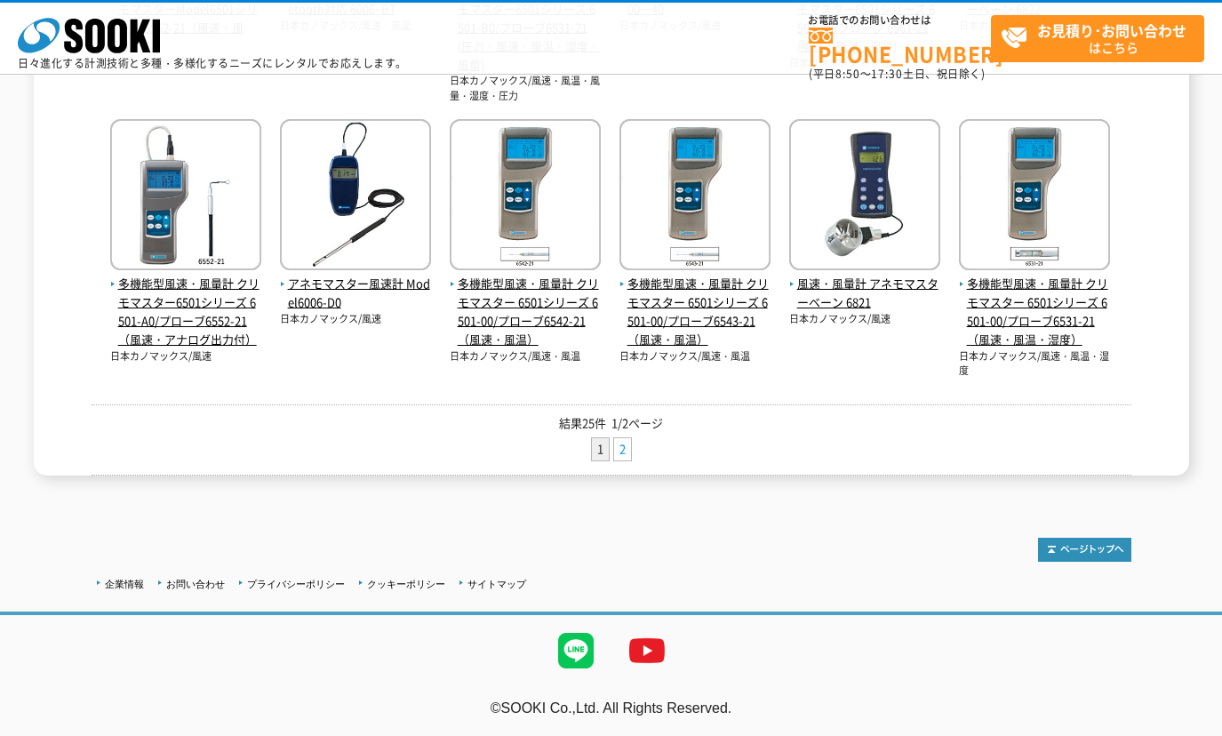 The height and width of the screenshot is (736, 1222). What do you see at coordinates (196, 584) in the screenshot?
I see `a: お問い合わせ` at bounding box center [196, 584].